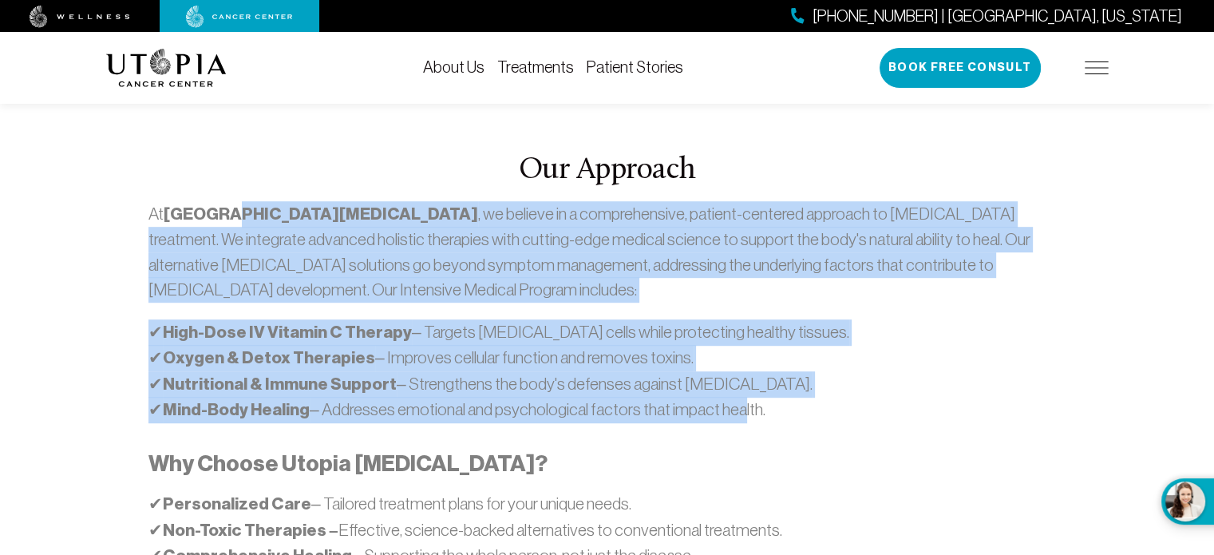 This screenshot has height=555, width=1214. I want to click on strong: Oxygen & Detox Therapies, so click(269, 358).